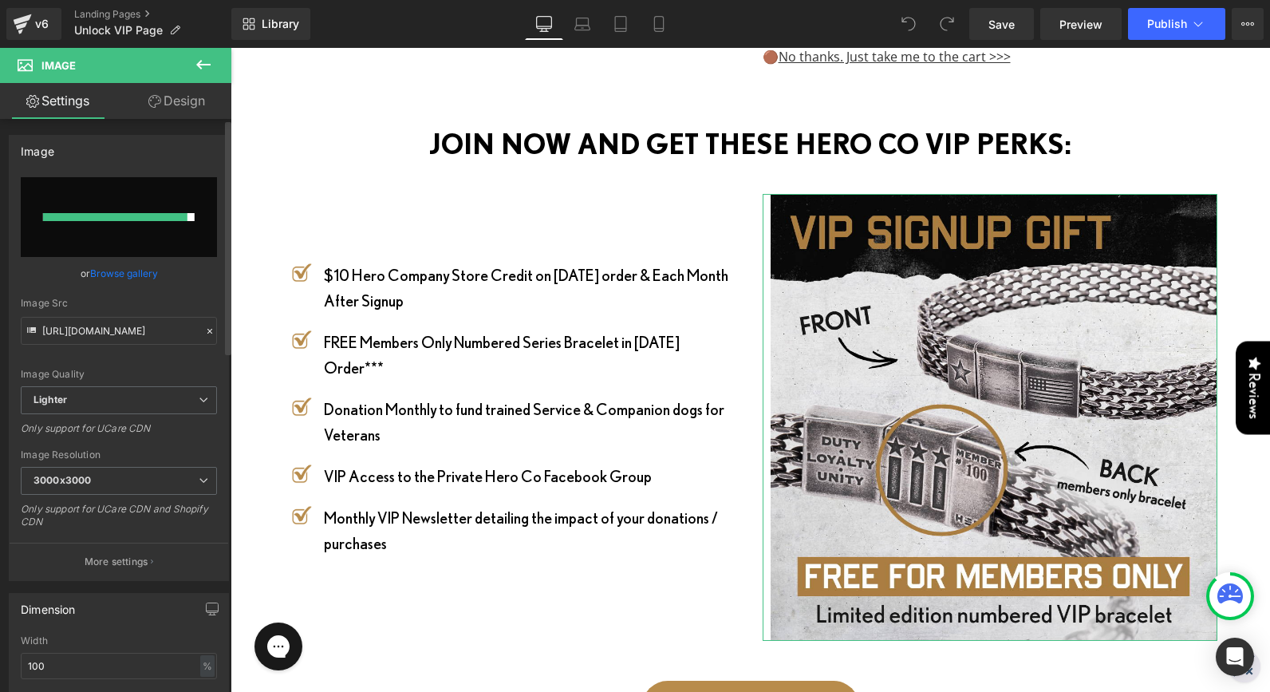  Describe the element at coordinates (301, 483) in the screenshot. I see `p: Monthly VIP Newsletter detailing the impact of your donations / purchases` at that location.